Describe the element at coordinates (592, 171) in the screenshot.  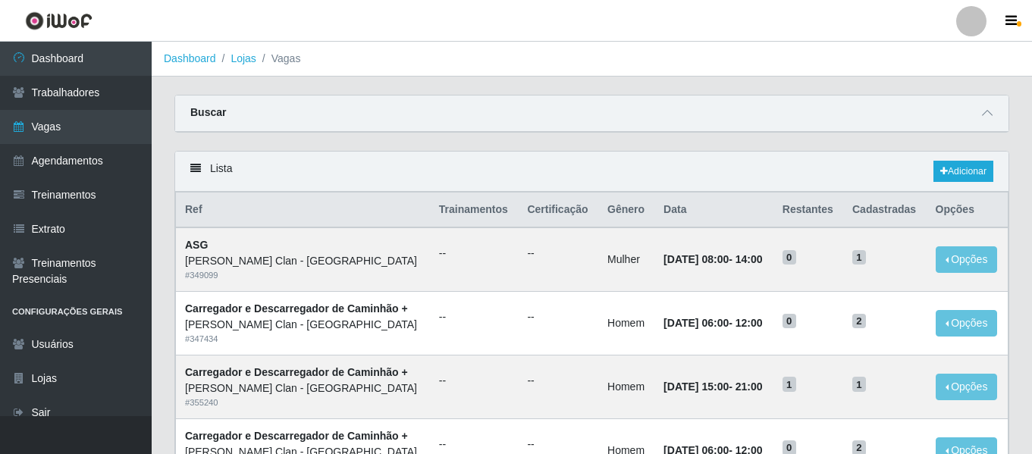
I see `div: Lista` at that location.